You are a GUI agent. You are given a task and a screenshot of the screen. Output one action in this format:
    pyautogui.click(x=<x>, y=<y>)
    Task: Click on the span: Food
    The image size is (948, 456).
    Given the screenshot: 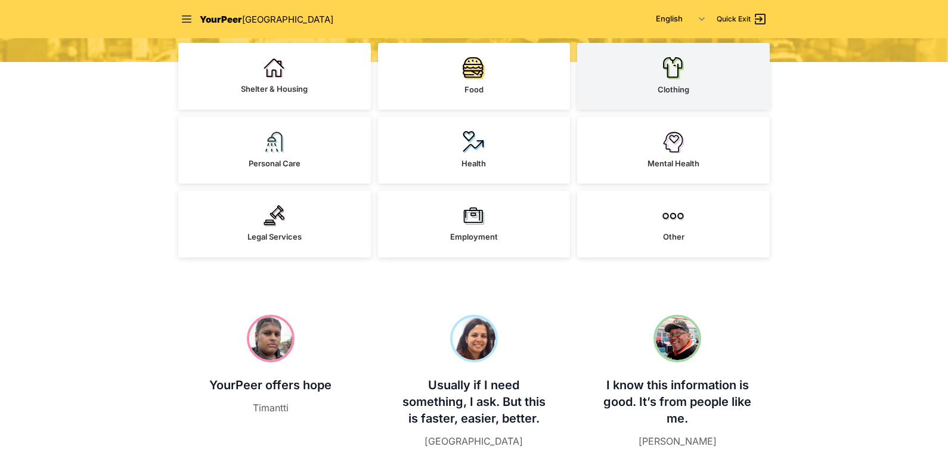 What is the action you would take?
    pyautogui.click(x=474, y=89)
    